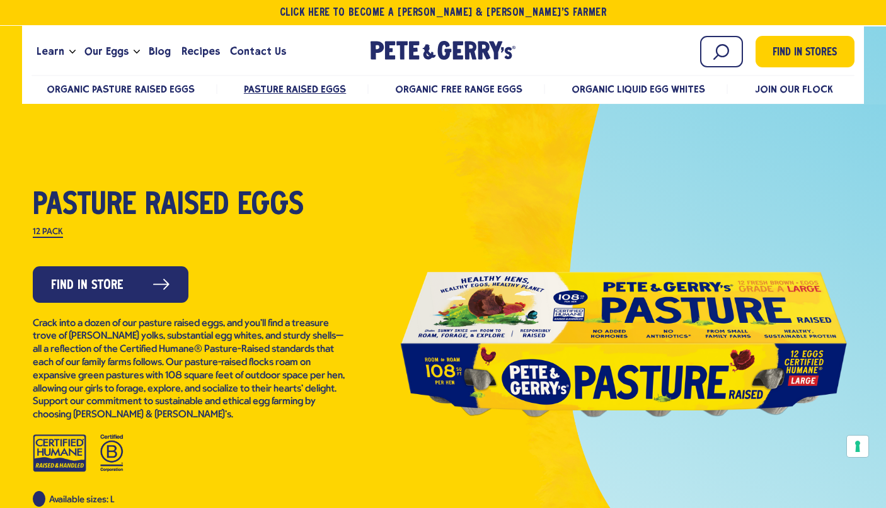  I want to click on span: Find in Stores, so click(805, 53).